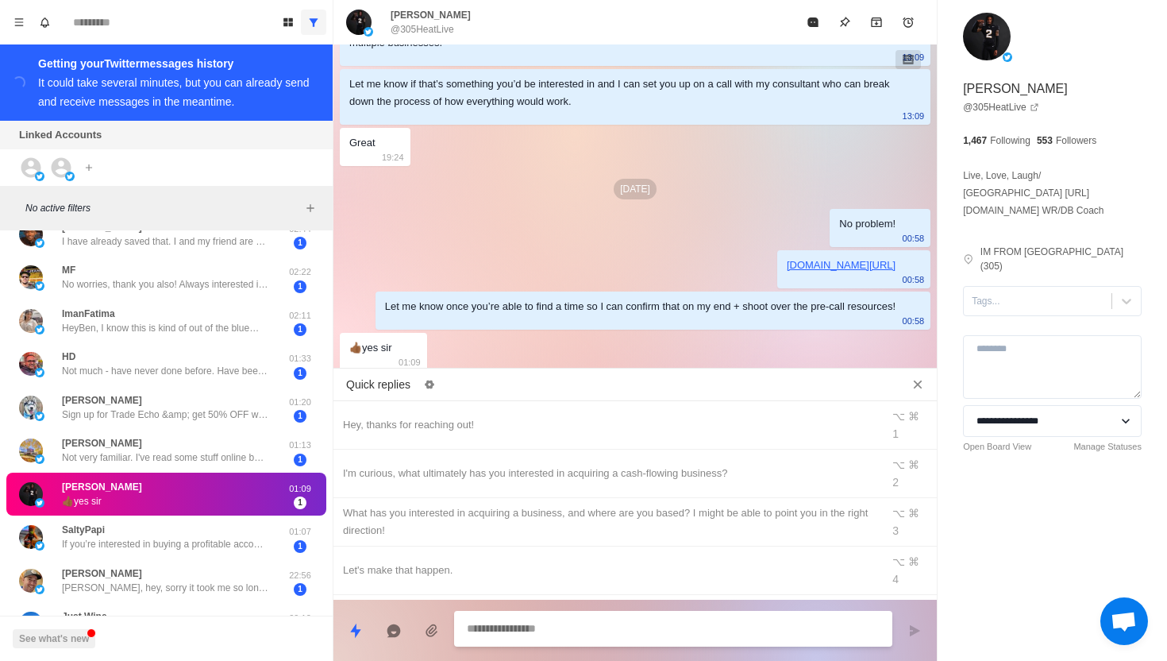 The height and width of the screenshot is (661, 1167). I want to click on button: Board View, so click(288, 22).